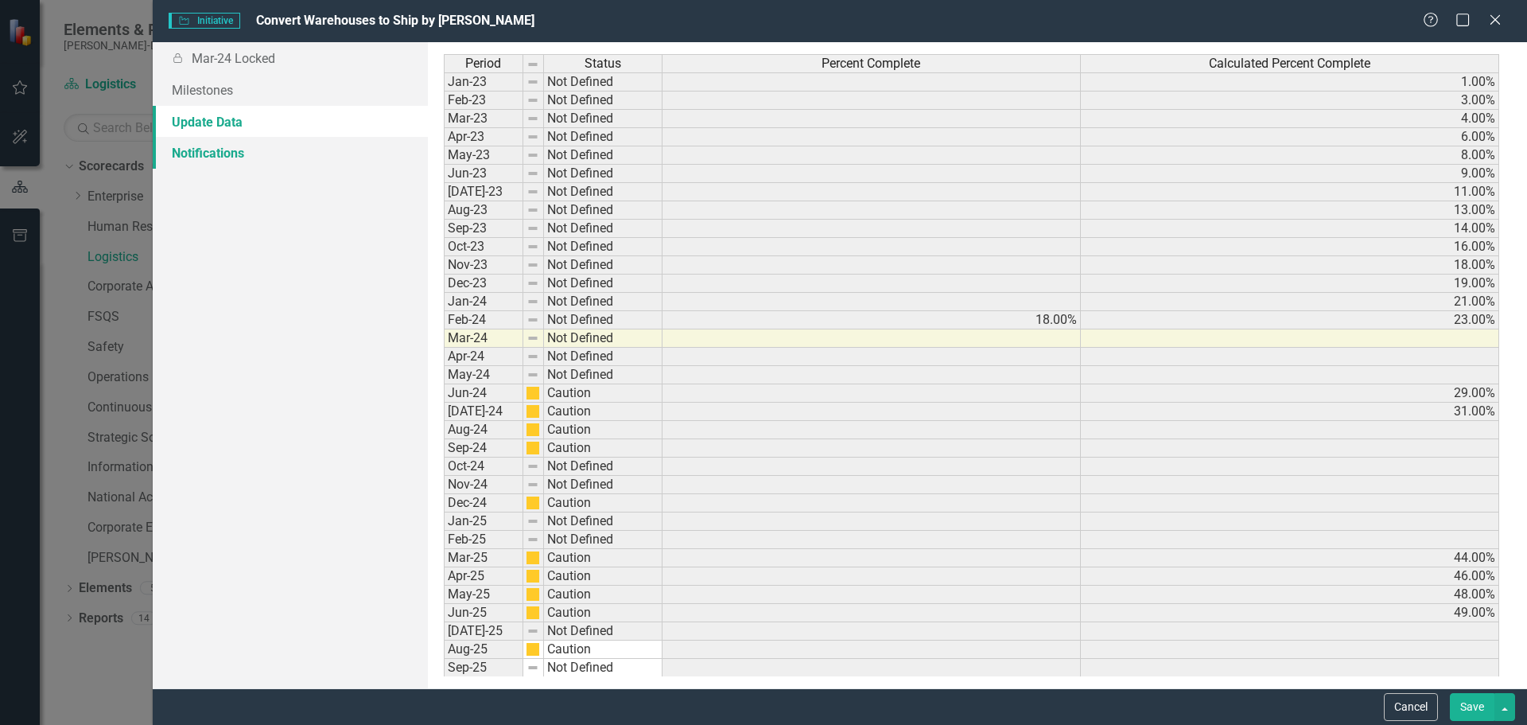  Describe the element at coordinates (871, 64) in the screenshot. I see `span: Percent Complete` at that location.